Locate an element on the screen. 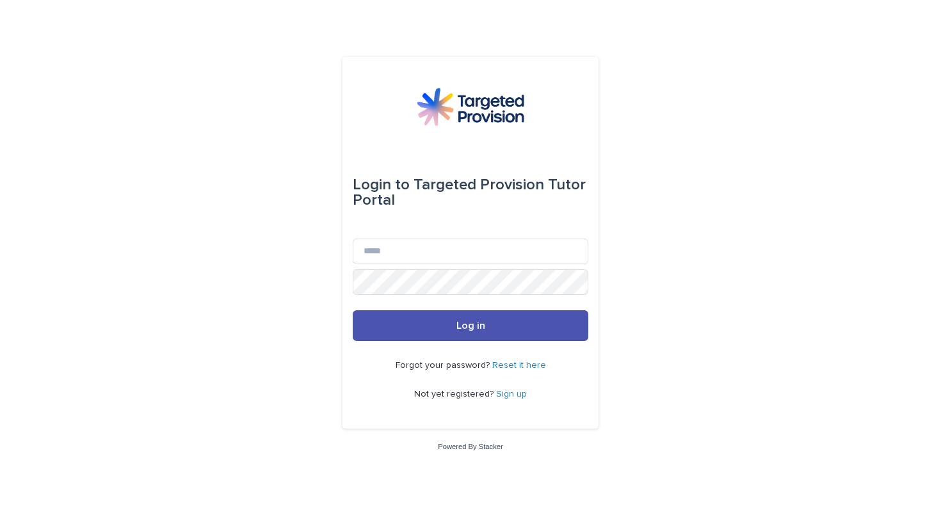 The height and width of the screenshot is (522, 941). img: M5nRWzHhSzIhMunXDL62 is located at coordinates (471, 107).